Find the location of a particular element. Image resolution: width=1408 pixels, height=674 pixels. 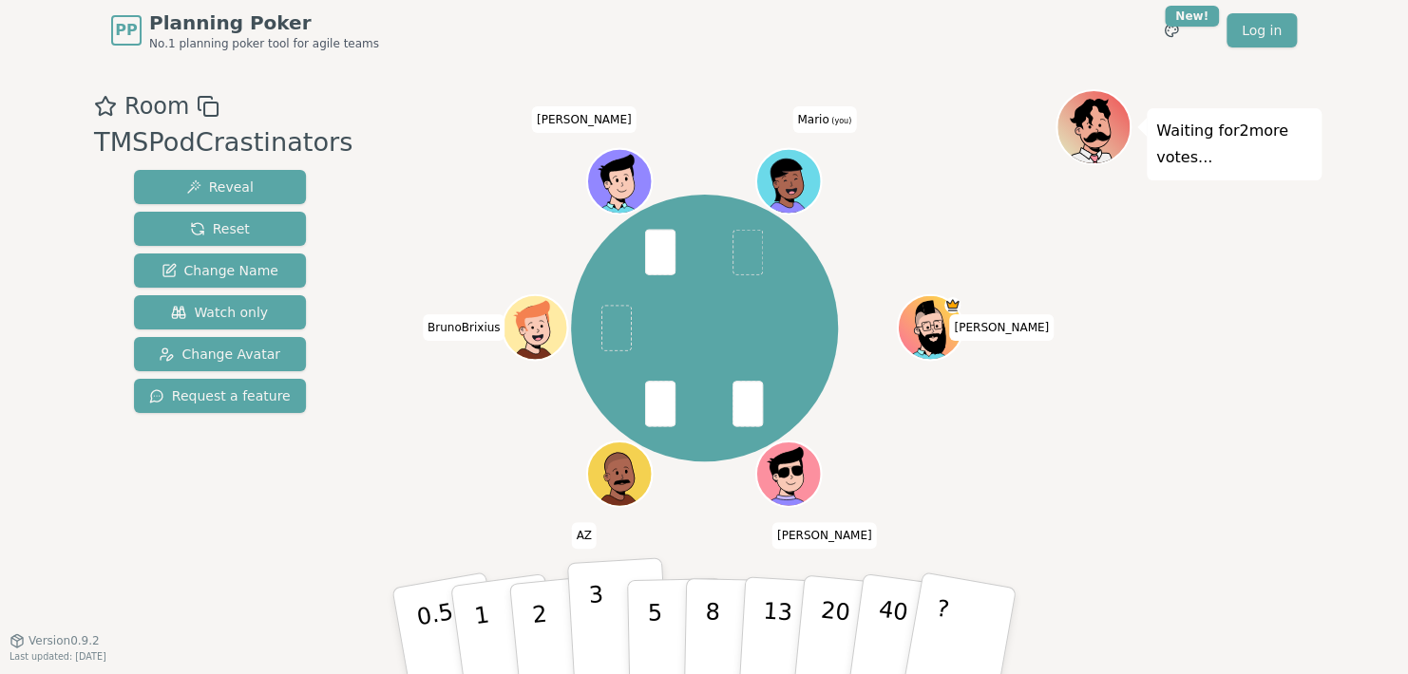

button: New! is located at coordinates (1171, 30).